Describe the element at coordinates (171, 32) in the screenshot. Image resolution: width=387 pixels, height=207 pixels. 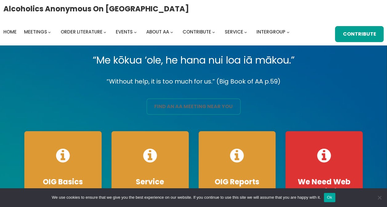
I see `button: About AA submenu` at that location.